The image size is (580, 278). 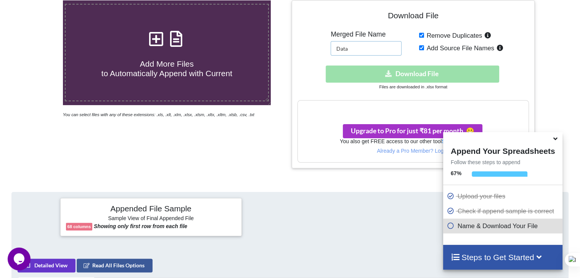 I want to click on p: Already a Pro Member? Log In, so click(x=413, y=151).